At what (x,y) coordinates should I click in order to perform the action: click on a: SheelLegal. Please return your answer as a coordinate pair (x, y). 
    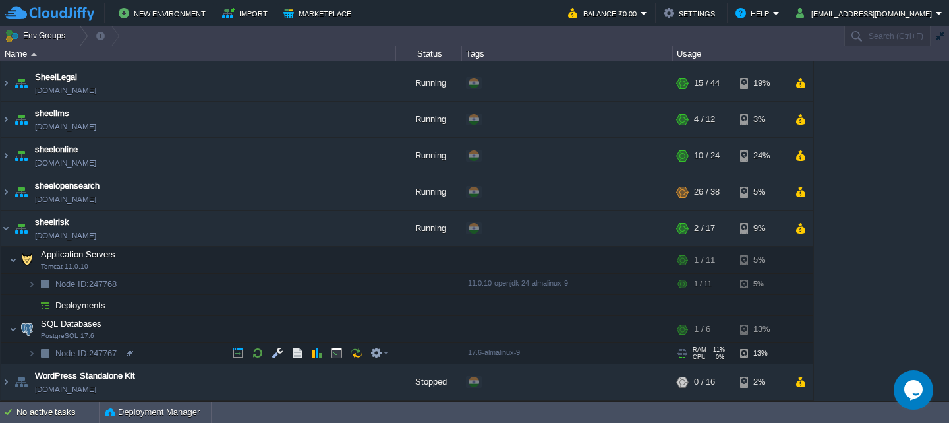
    Looking at the image, I should click on (56, 77).